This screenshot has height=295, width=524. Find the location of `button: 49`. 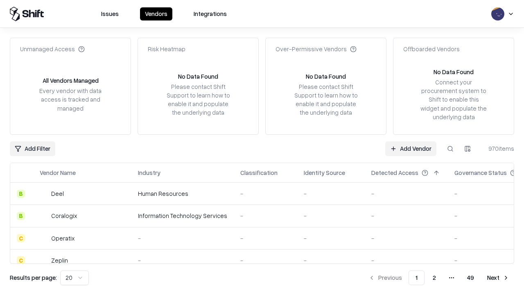

button: 49 is located at coordinates (471, 278).